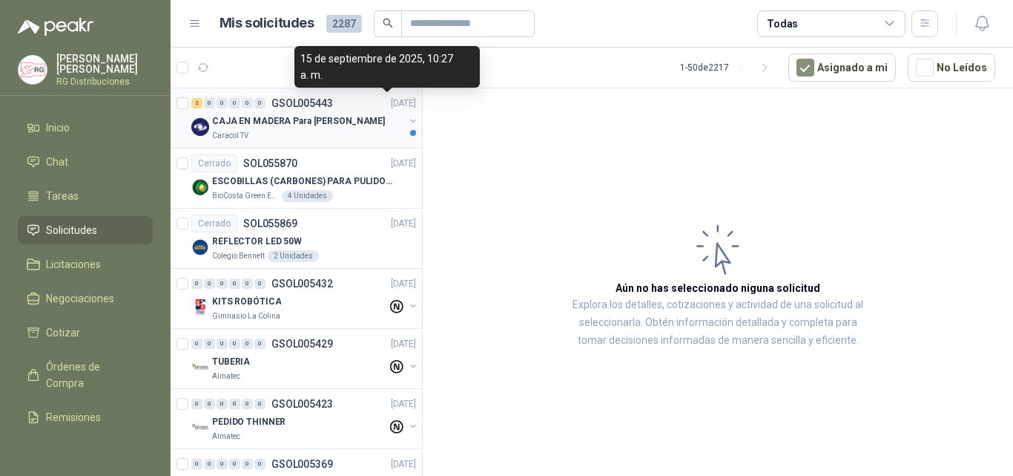 This screenshot has height=476, width=1013. Describe the element at coordinates (302, 283) in the screenshot. I see `p: GSOL005432` at that location.